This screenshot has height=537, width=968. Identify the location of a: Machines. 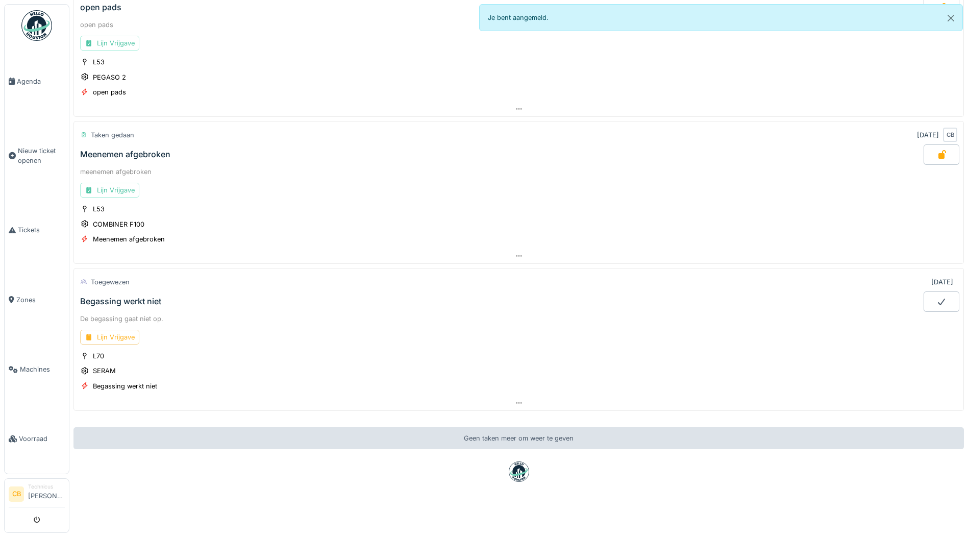
(37, 370).